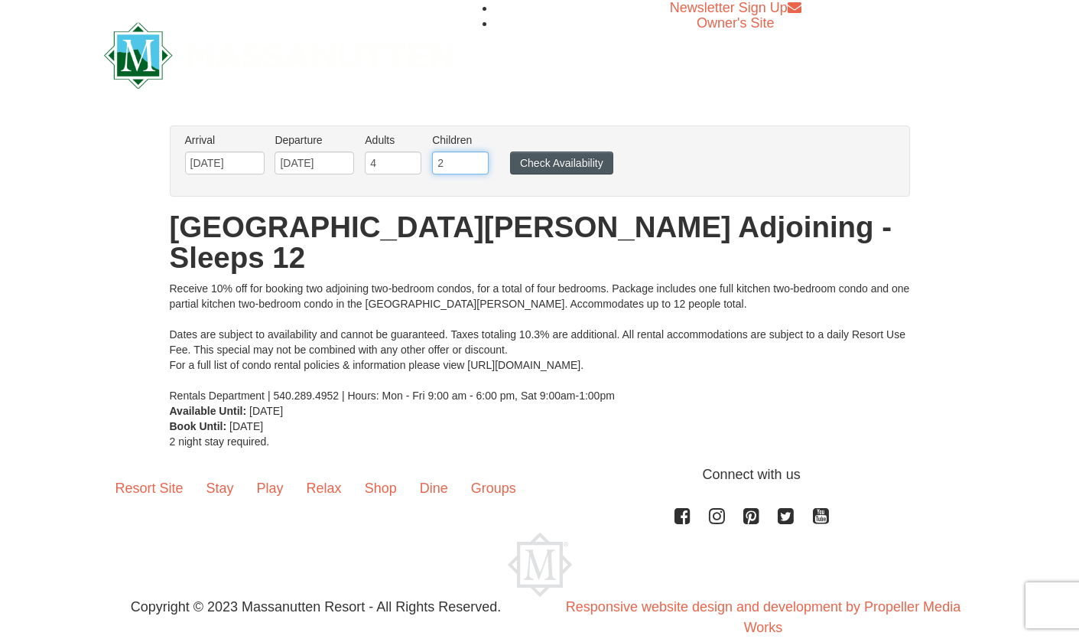 The width and height of the screenshot is (1079, 639). Describe the element at coordinates (493, 488) in the screenshot. I see `a: Groups` at that location.